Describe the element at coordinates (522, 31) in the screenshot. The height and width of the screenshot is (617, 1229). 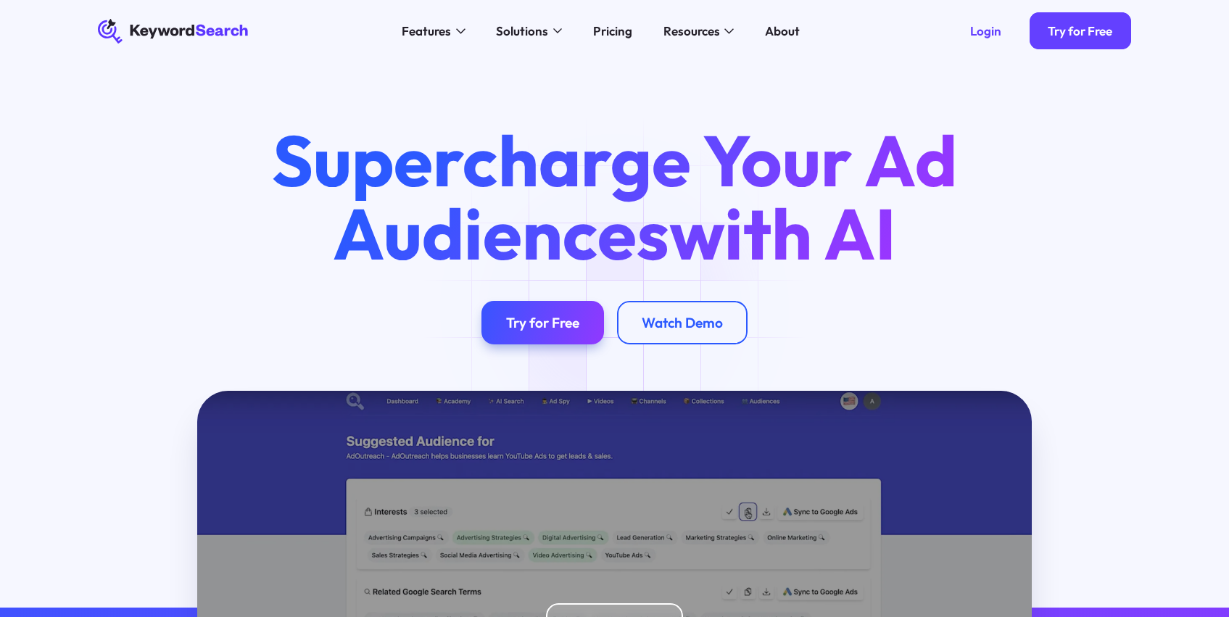
I see `div: Solutions` at that location.